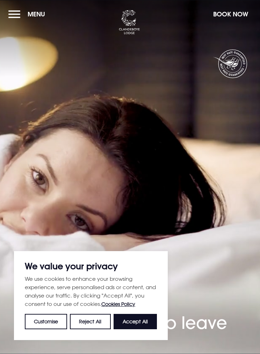 Image resolution: width=260 pixels, height=354 pixels. What do you see at coordinates (135, 322) in the screenshot?
I see `button: Accept All` at bounding box center [135, 322].